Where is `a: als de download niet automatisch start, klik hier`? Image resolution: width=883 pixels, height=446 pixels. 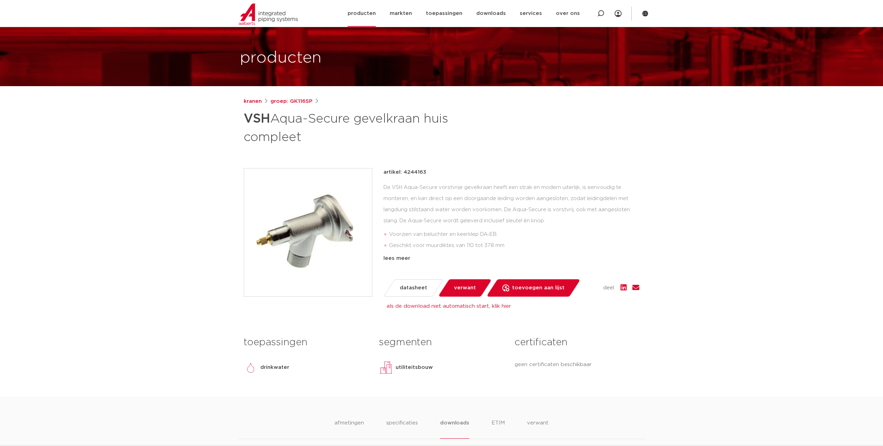 a: als de download niet automatisch start, klik hier is located at coordinates (449, 306).